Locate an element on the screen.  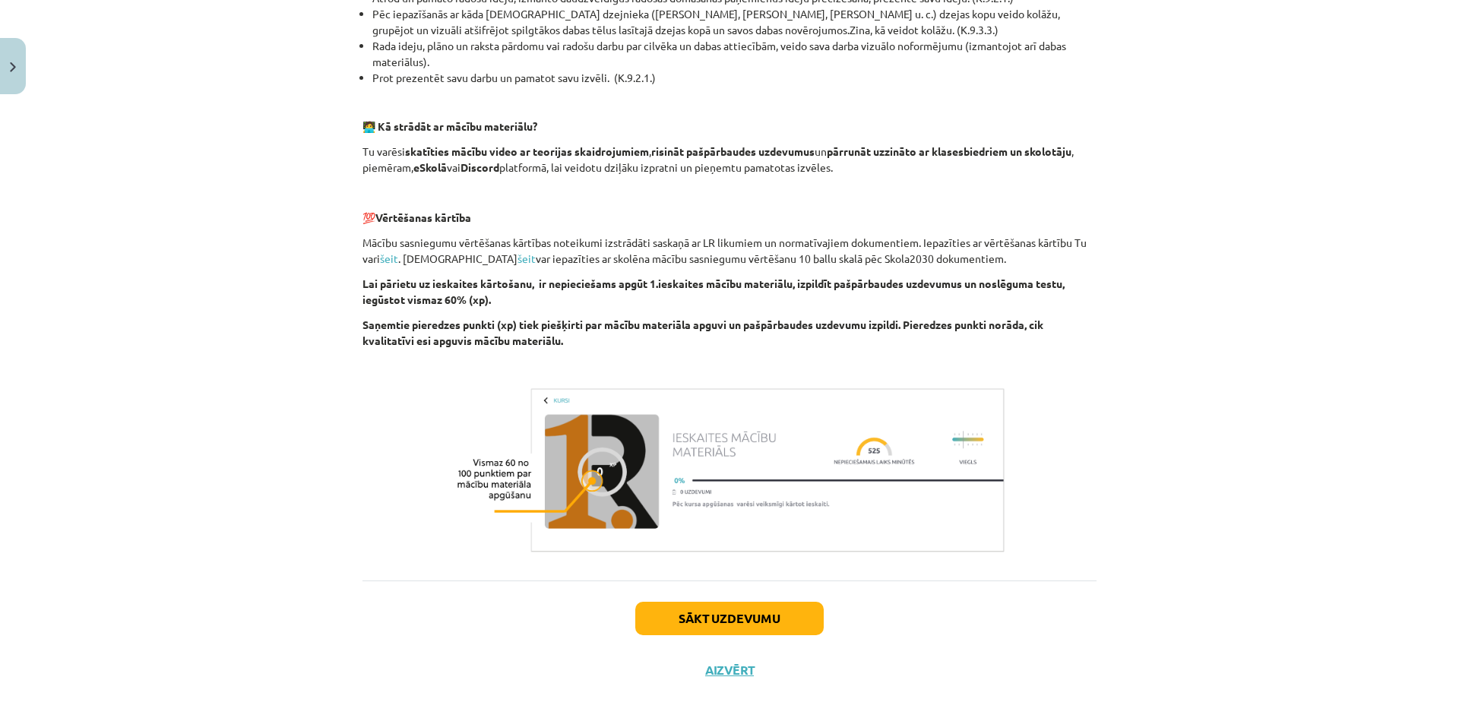
button: Sākt uzdevumu is located at coordinates (729, 618).